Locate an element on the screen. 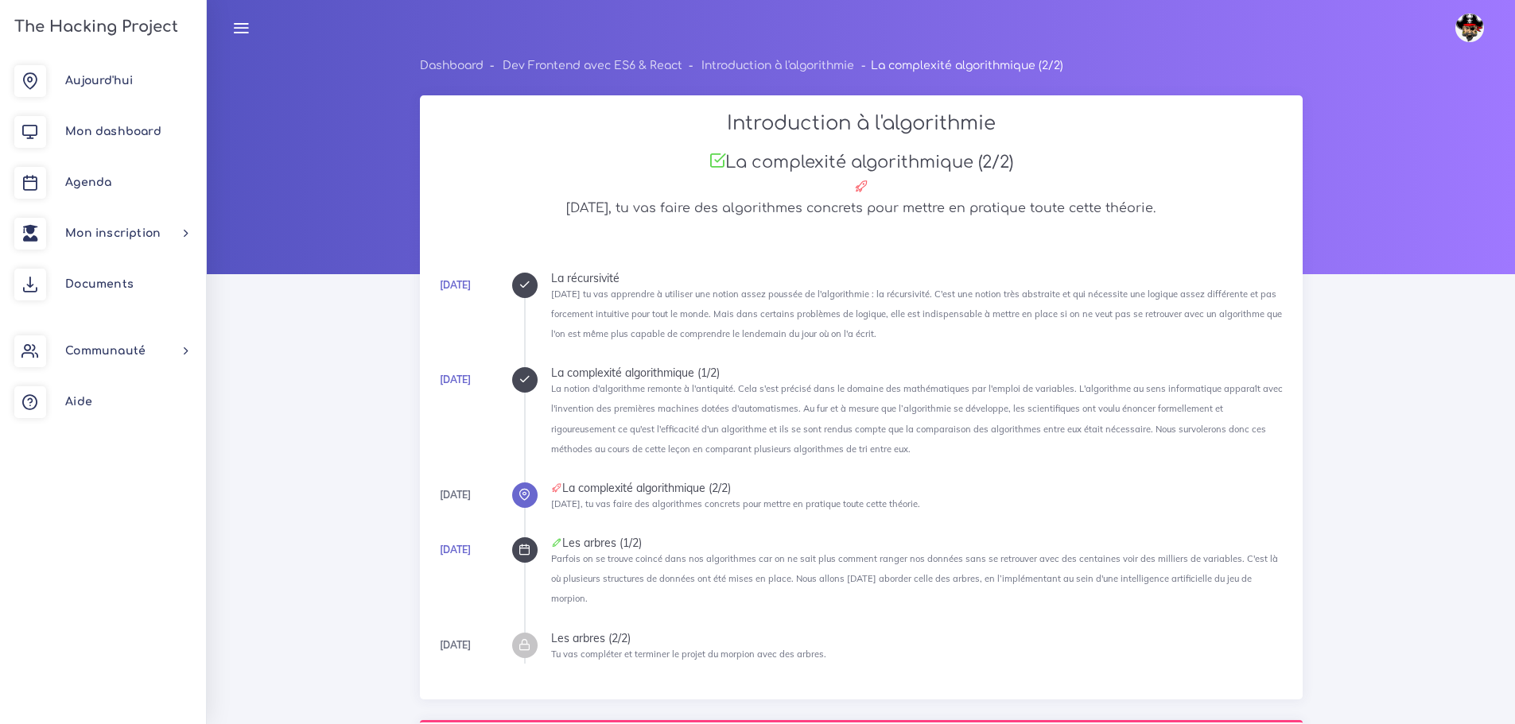 The image size is (1515, 724). h2: Introduction à l'algorithmie is located at coordinates (861, 123).